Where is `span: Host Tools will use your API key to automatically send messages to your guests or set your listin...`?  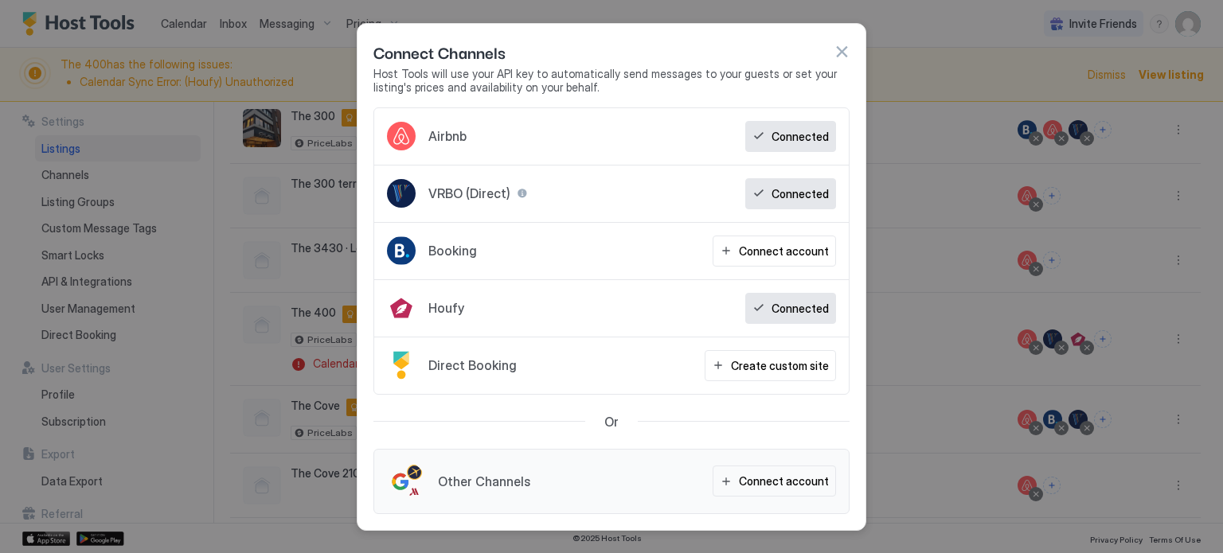
span: Host Tools will use your API key to automatically send messages to your guests or set your listin... is located at coordinates (612, 80).